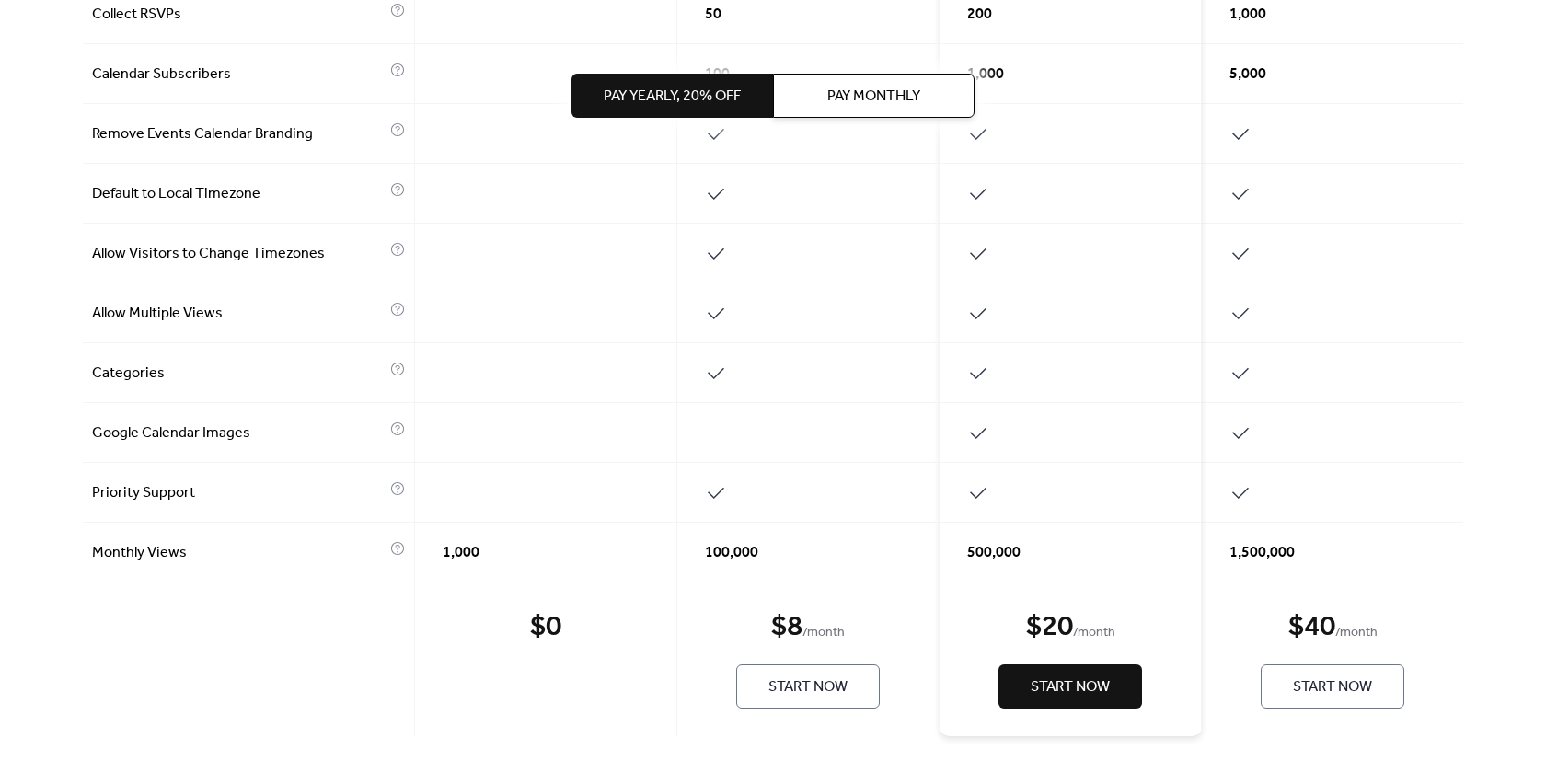 The image size is (1546, 773). Describe the element at coordinates (546, 627) in the screenshot. I see `div: $ 0` at that location.